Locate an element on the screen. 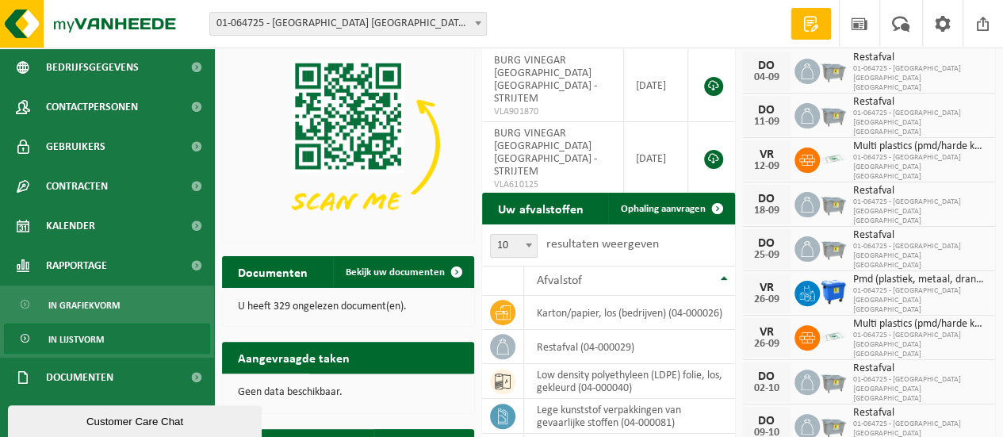 This screenshot has width=1003, height=437. label: resultaten weergeven is located at coordinates (602, 244).